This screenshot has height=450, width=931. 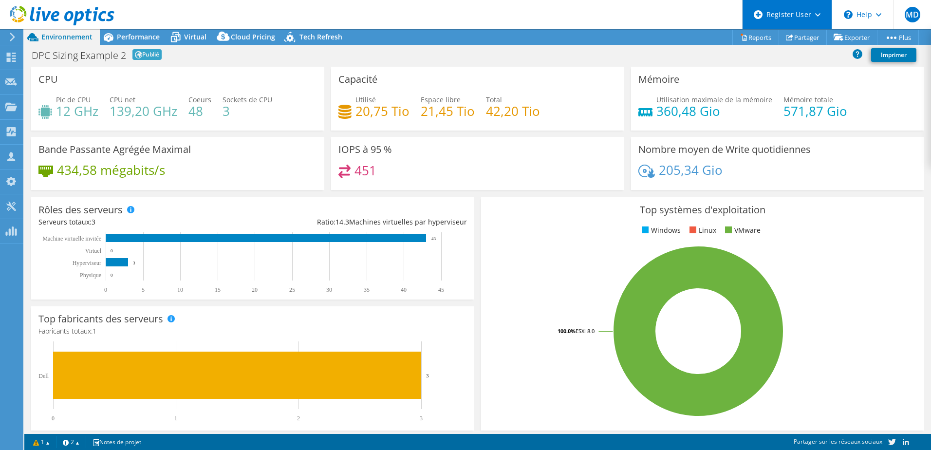 What do you see at coordinates (247, 99) in the screenshot?
I see `span: Sockets de CPU` at bounding box center [247, 99].